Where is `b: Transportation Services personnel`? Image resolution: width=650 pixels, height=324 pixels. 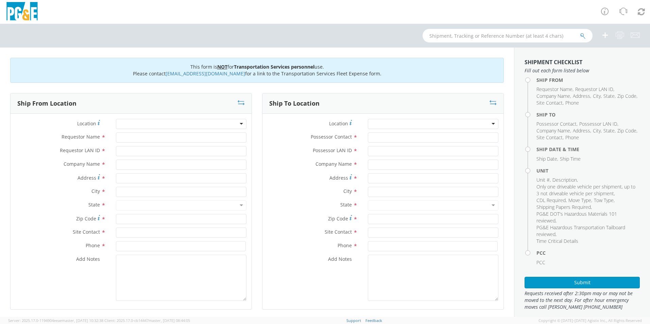
b: Transportation Services personnel is located at coordinates (274, 67).